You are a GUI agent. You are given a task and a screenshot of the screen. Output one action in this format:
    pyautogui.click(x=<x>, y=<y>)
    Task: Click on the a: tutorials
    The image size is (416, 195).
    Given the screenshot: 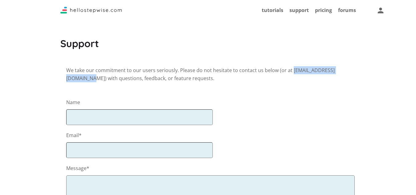 What is the action you would take?
    pyautogui.click(x=273, y=10)
    